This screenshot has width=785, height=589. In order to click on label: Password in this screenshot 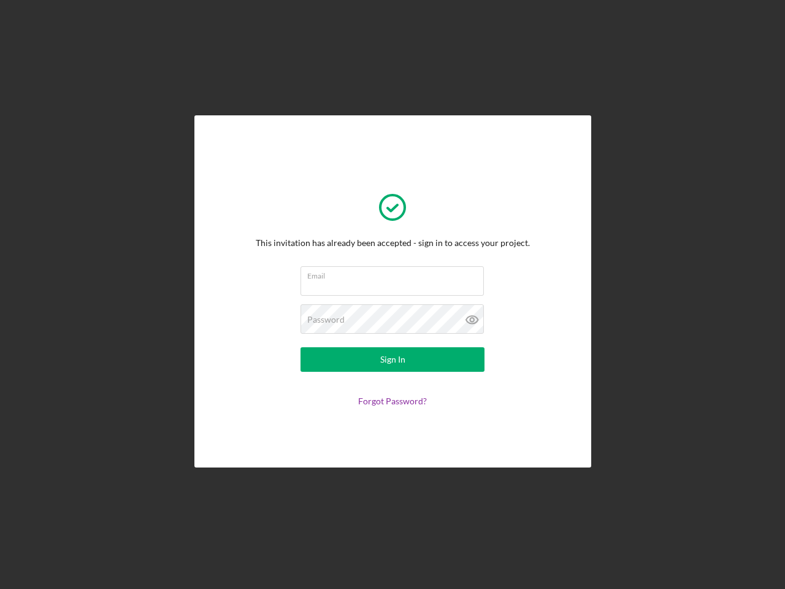, I will do `click(326, 319)`.